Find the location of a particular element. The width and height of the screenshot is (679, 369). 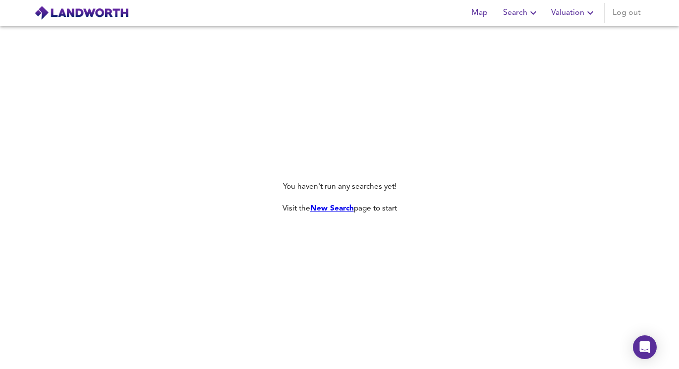

div: Visit the page to start is located at coordinates (340, 209).